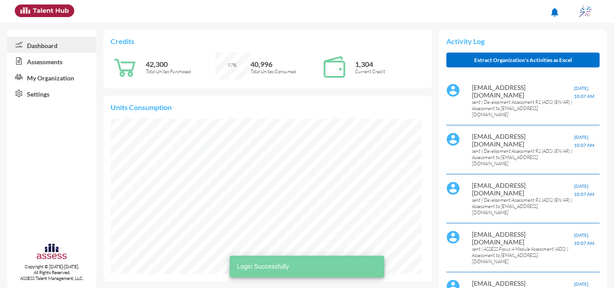  Describe the element at coordinates (180, 71) in the screenshot. I see `p: Total Unites Purchased` at that location.